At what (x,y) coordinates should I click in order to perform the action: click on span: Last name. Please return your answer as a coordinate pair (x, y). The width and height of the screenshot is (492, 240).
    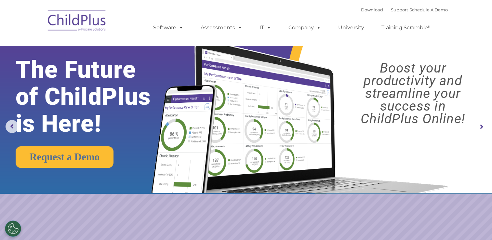
    Looking at the image, I should click on (100, 45).